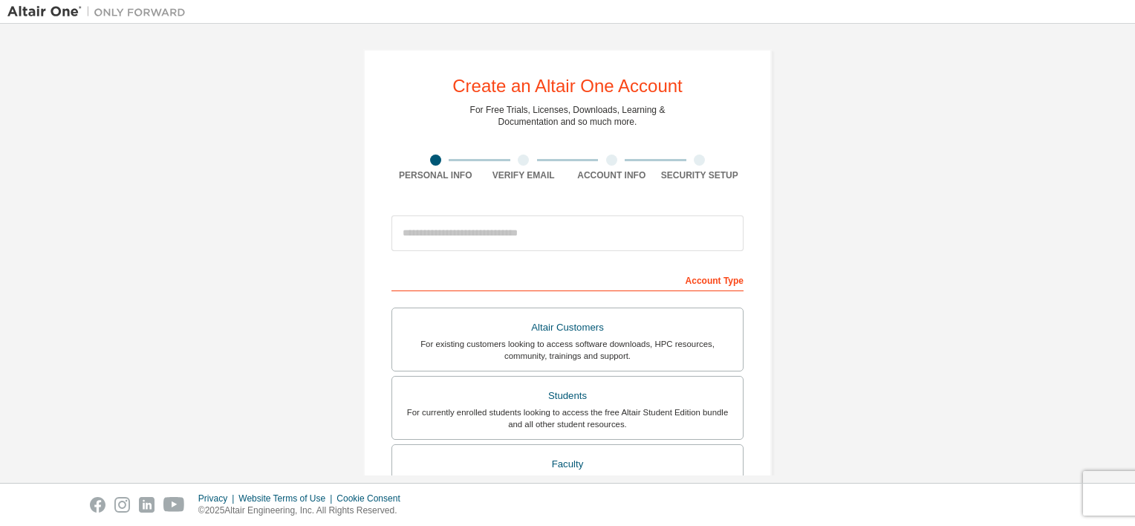 The image size is (1135, 526). Describe the element at coordinates (700, 175) in the screenshot. I see `div: Security Setup` at that location.